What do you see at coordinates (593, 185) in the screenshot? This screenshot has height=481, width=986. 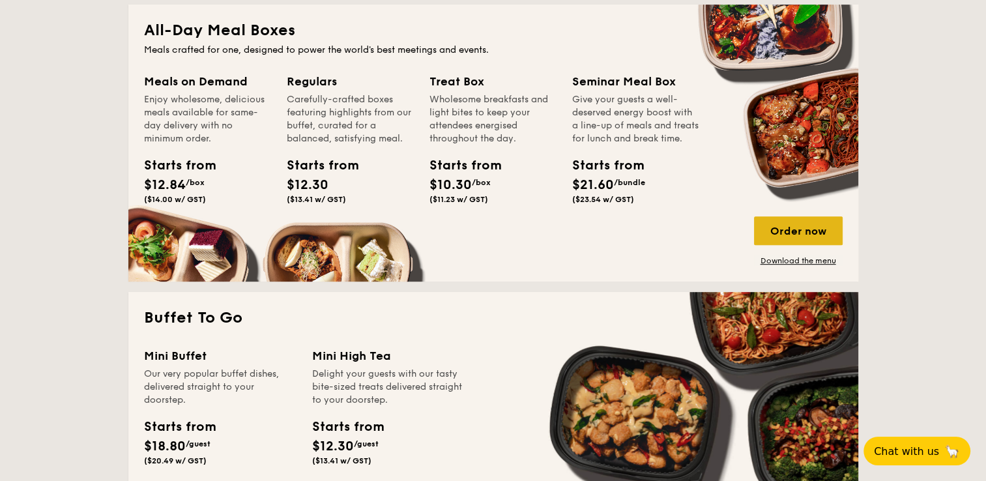 I see `span: $21.60` at bounding box center [593, 185].